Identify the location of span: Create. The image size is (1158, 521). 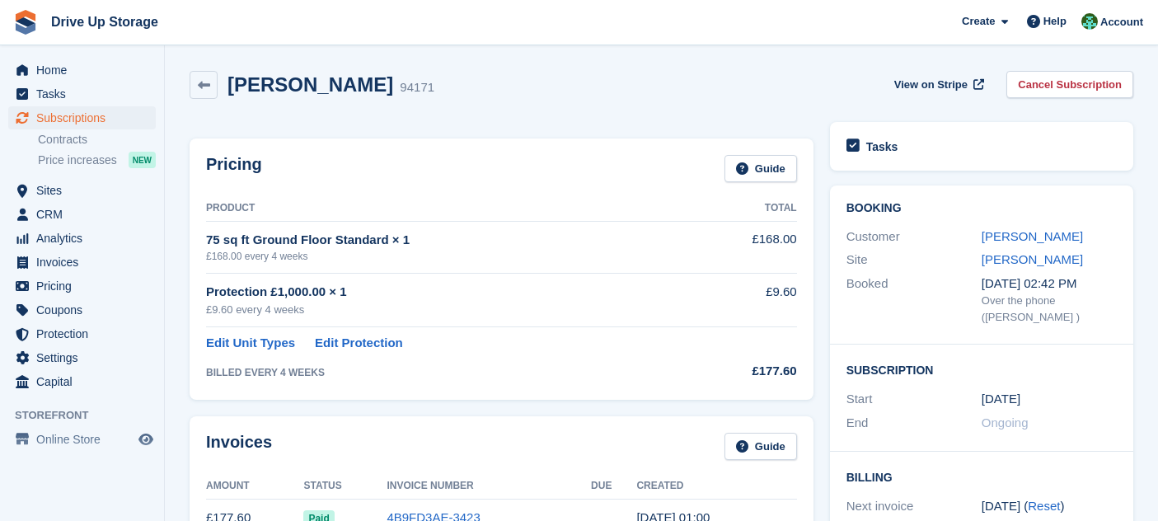
(978, 21).